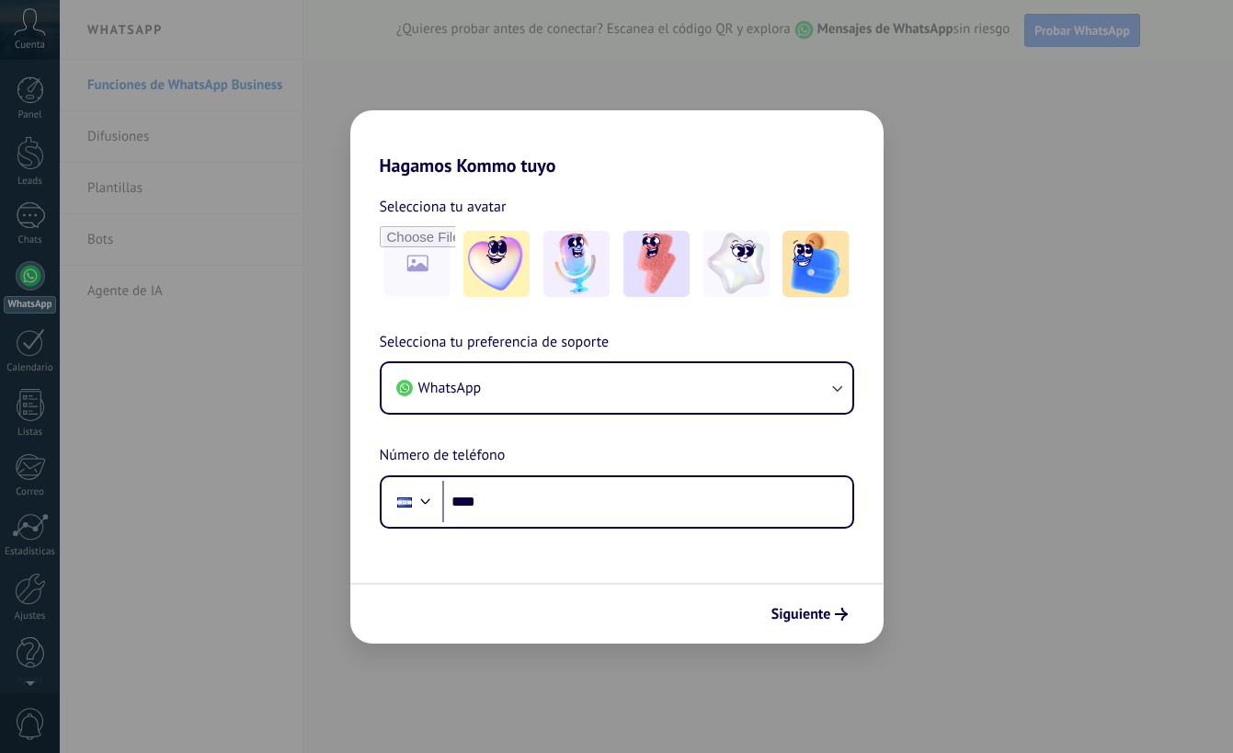 The image size is (1233, 753). I want to click on h2: Hagamos Kommo tuyo, so click(617, 143).